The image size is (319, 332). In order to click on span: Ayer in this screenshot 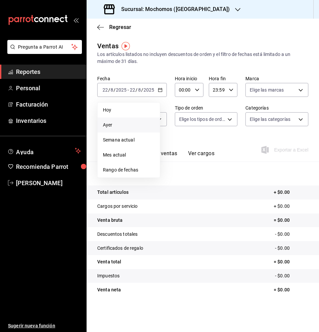, I will do `click(128, 125)`.